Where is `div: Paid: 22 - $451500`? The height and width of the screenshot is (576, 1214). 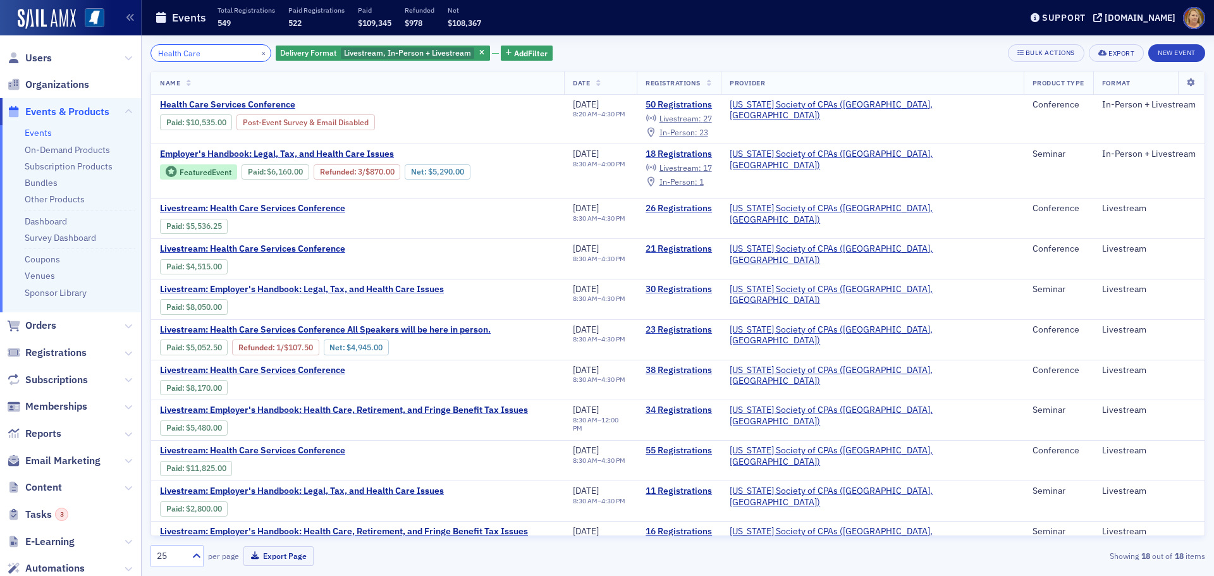
div: Paid: 22 - $451500 is located at coordinates (194, 267).